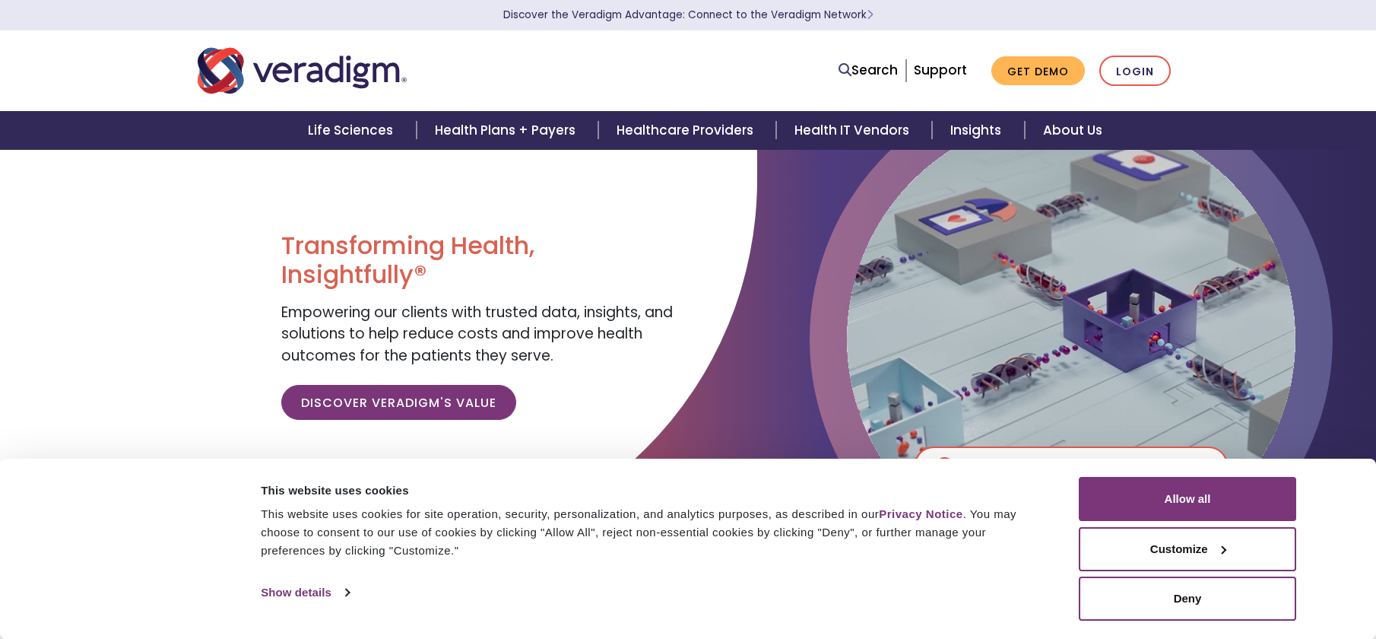 The image size is (1376, 639). What do you see at coordinates (652, 532) in the screenshot?
I see `div: This website uses cookies for site operation, security, personalization, and analytics purposes, ...` at bounding box center [652, 532].